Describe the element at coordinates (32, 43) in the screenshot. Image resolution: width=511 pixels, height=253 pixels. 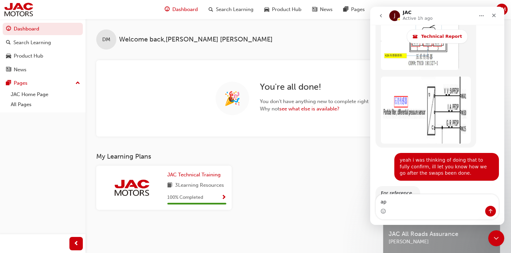
I see `div: Search Learning` at that location.